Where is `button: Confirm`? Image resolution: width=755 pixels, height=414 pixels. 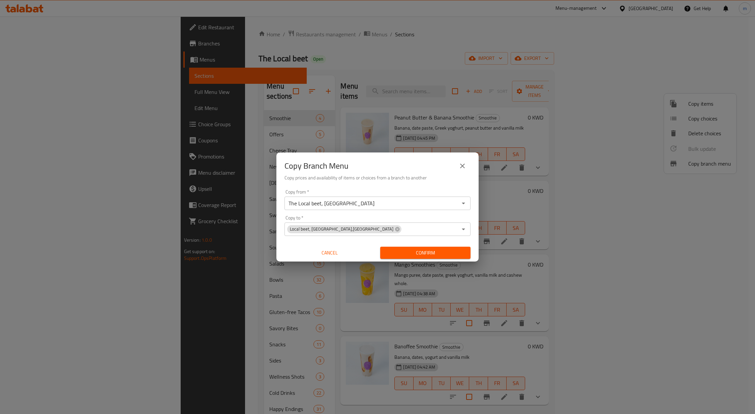
button: Confirm is located at coordinates (425, 253).